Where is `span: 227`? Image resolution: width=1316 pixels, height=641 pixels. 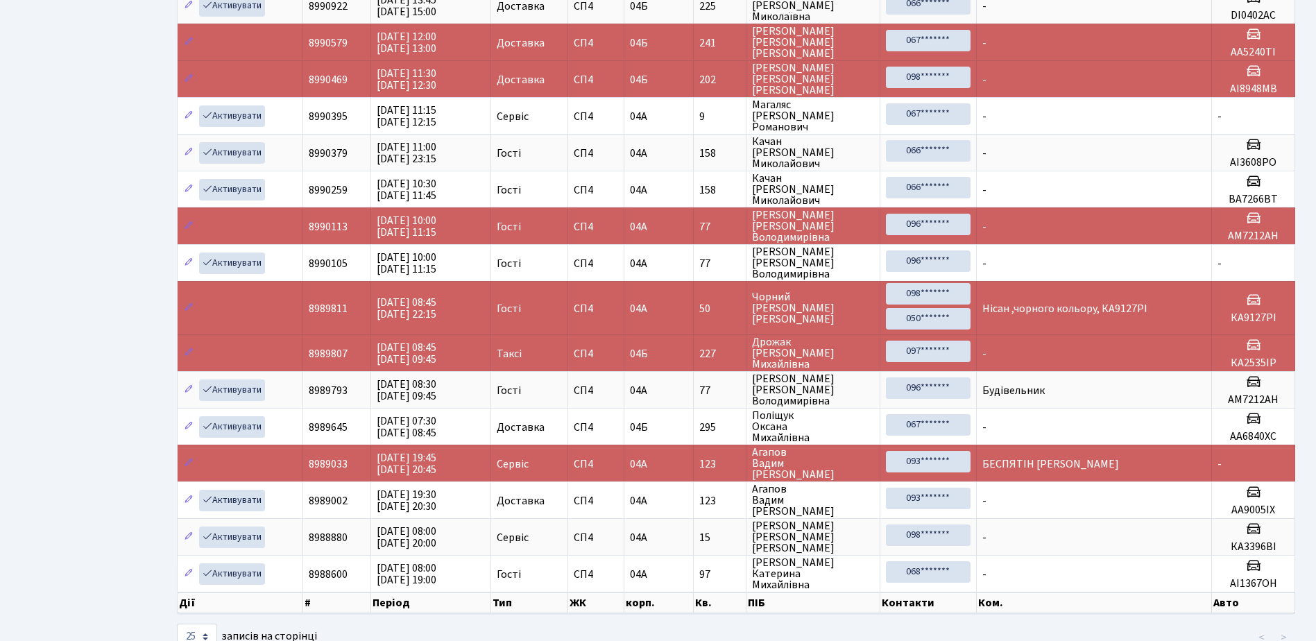 span: 227 is located at coordinates (719, 354).